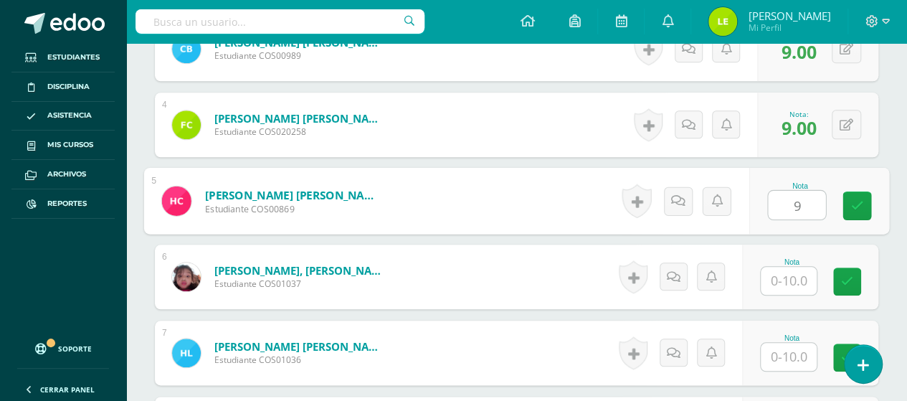 This screenshot has width=907, height=401. Describe the element at coordinates (293, 209) in the screenshot. I see `span: Estudiante COS00869` at that location.